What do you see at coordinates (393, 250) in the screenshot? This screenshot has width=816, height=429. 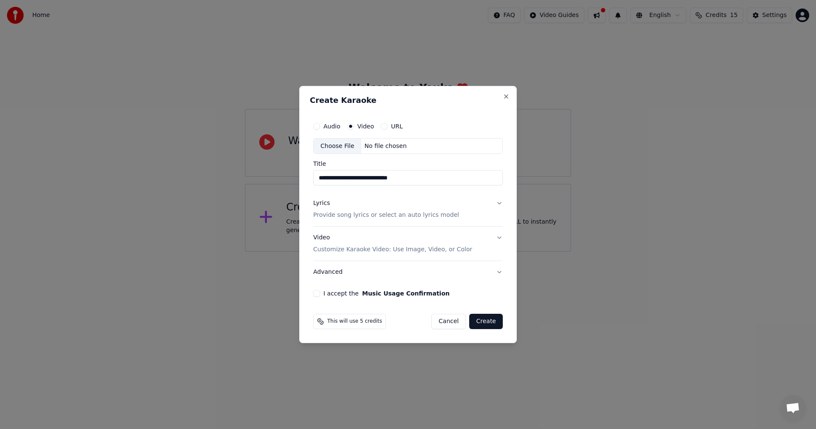 I see `p: Customize Karaoke Video: Use Image, Video, or Color` at bounding box center [393, 250].